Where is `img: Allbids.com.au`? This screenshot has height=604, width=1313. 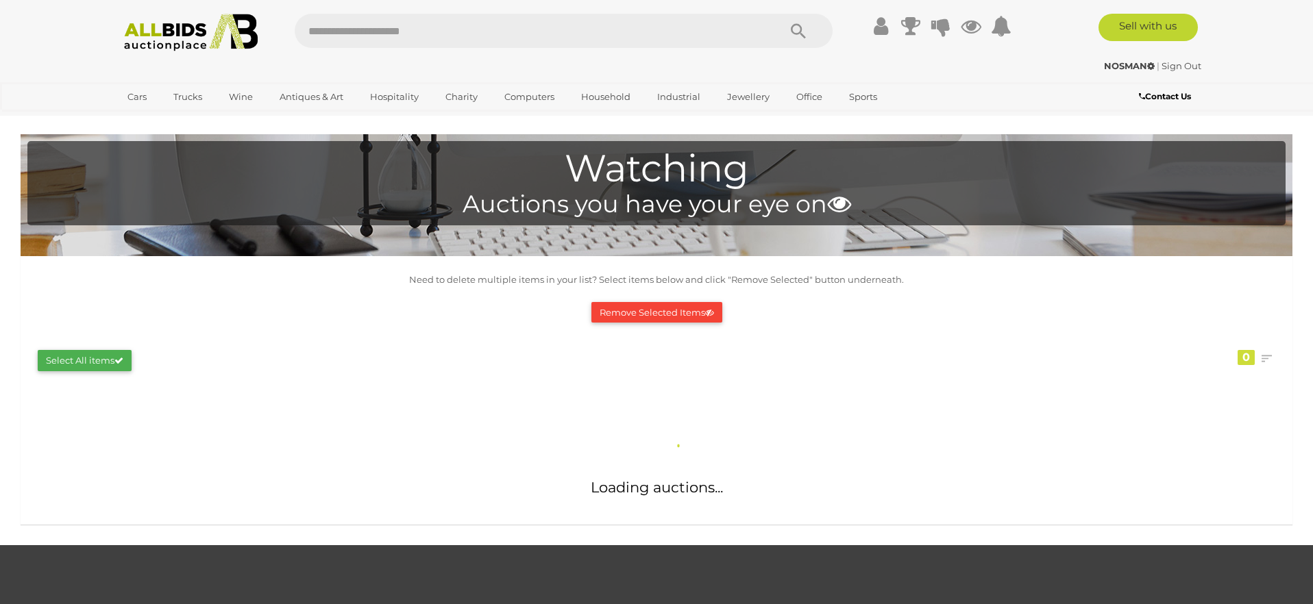
img: Allbids.com.au is located at coordinates (191, 32).